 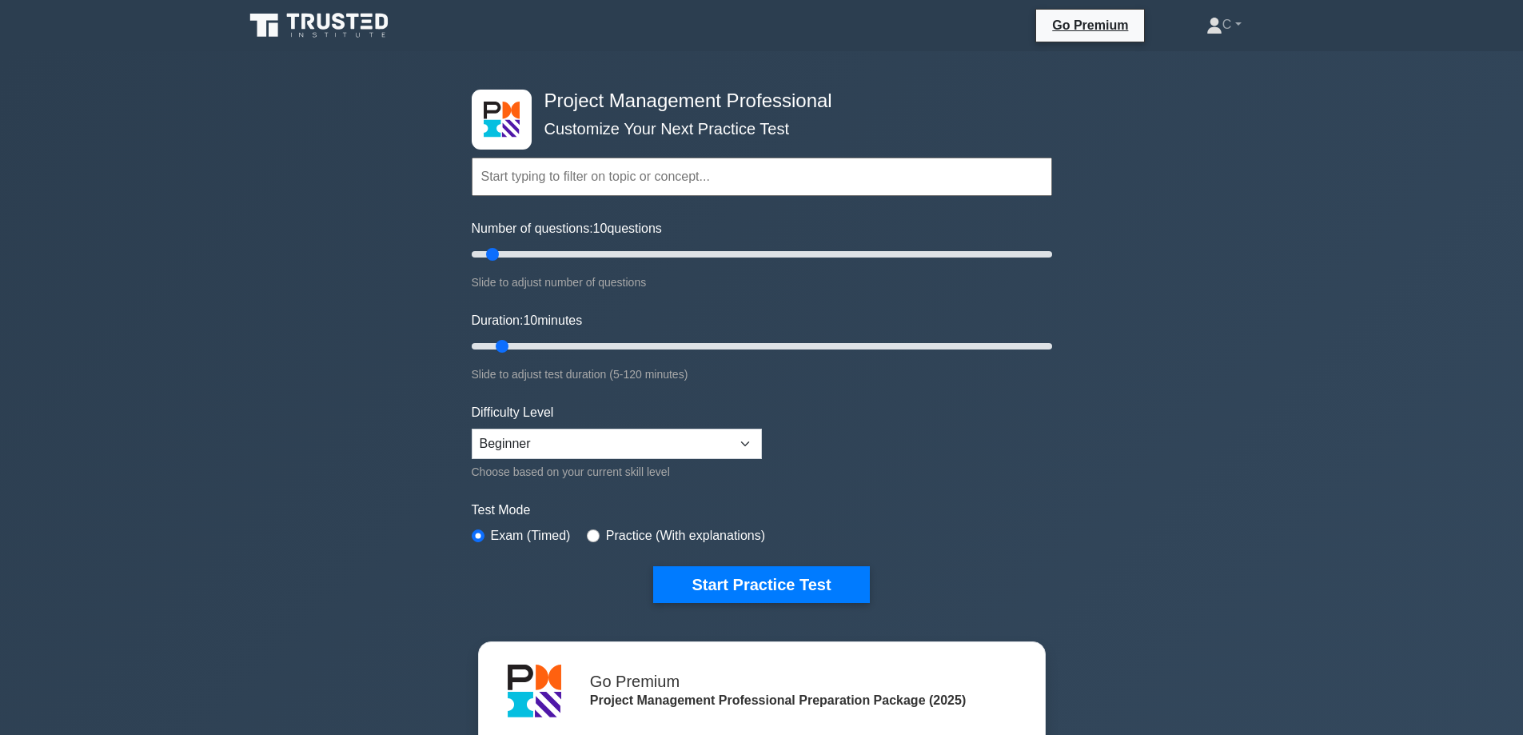 What do you see at coordinates (762, 282) in the screenshot?
I see `div: Slide to adjust number of questions` at bounding box center [762, 282].